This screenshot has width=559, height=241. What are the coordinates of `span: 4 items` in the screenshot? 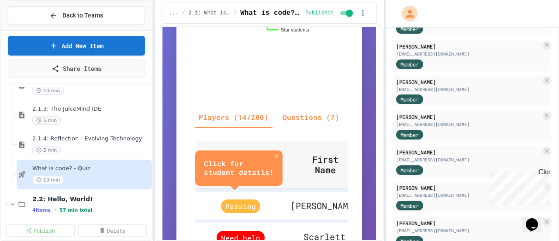 It's located at (41, 210).